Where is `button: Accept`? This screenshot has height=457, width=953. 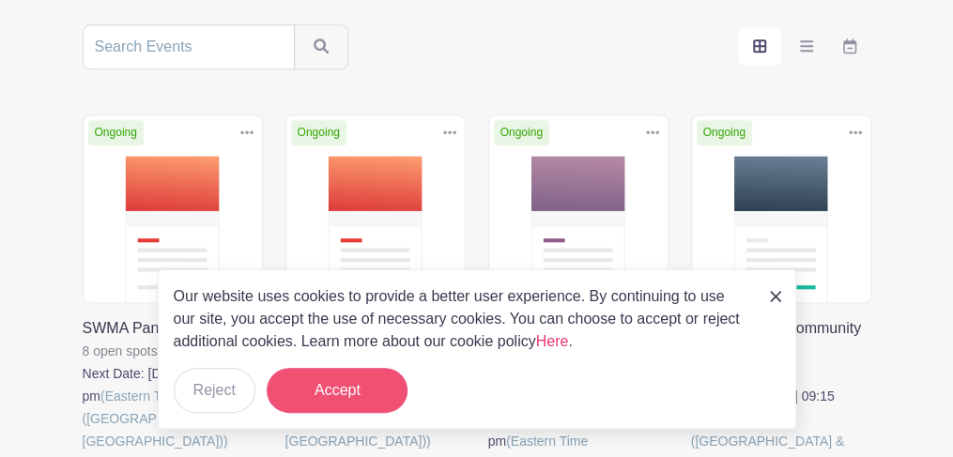 button: Accept is located at coordinates (337, 391).